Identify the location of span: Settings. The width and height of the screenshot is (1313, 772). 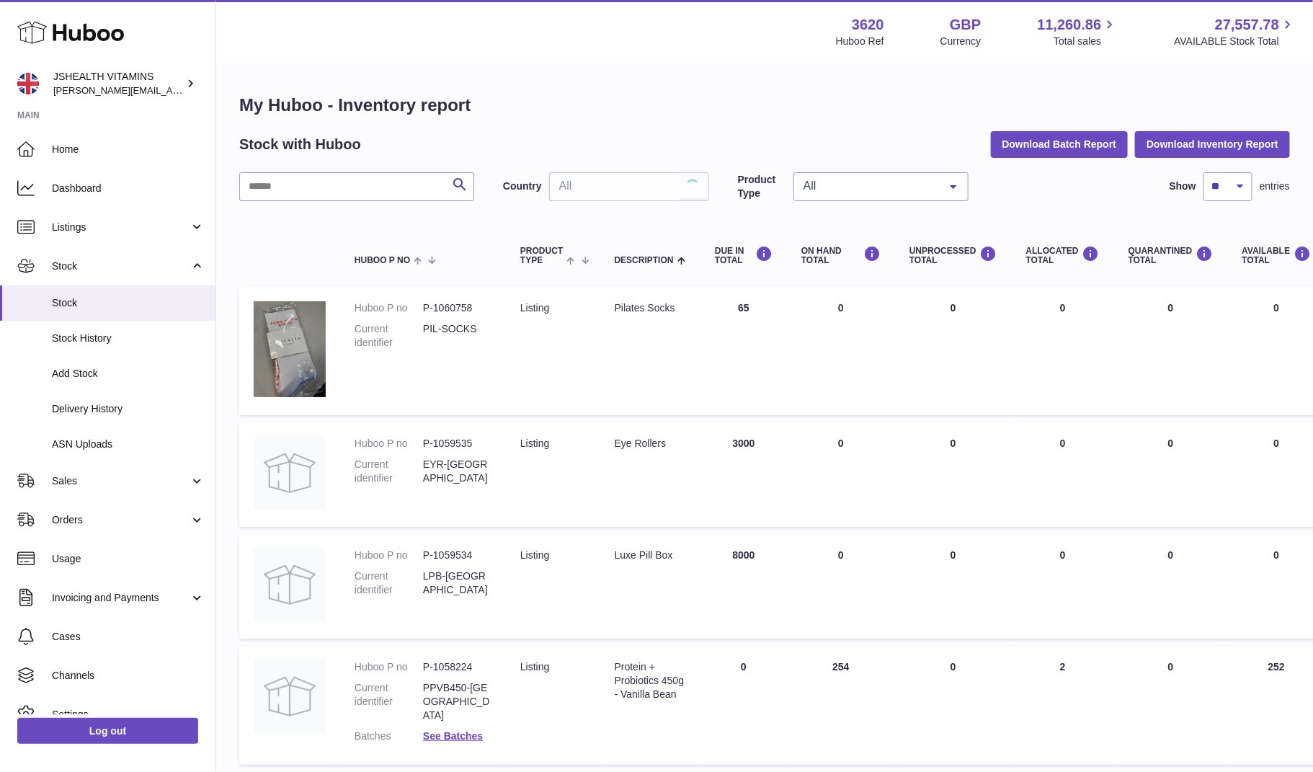
(128, 714).